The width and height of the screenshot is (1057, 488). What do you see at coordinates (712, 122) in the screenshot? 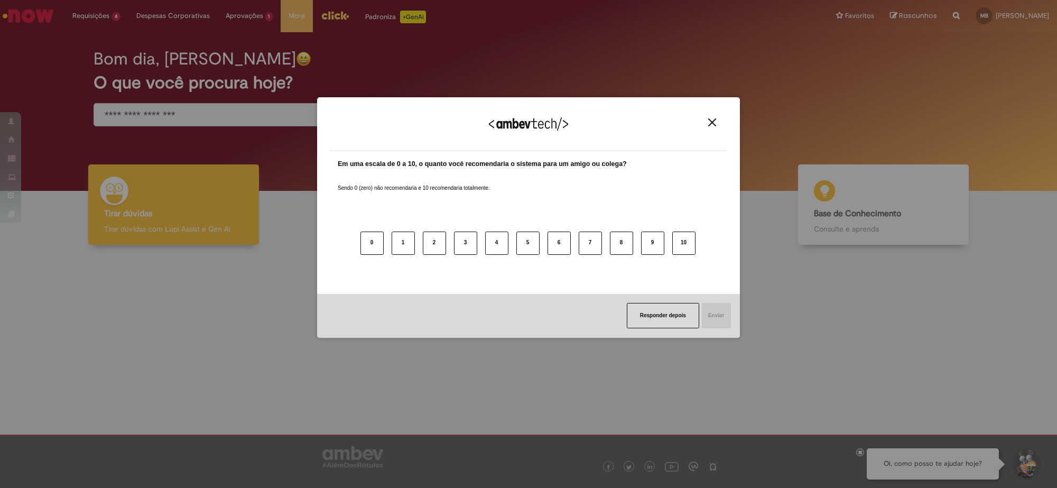
I see `img: Close` at bounding box center [712, 122].